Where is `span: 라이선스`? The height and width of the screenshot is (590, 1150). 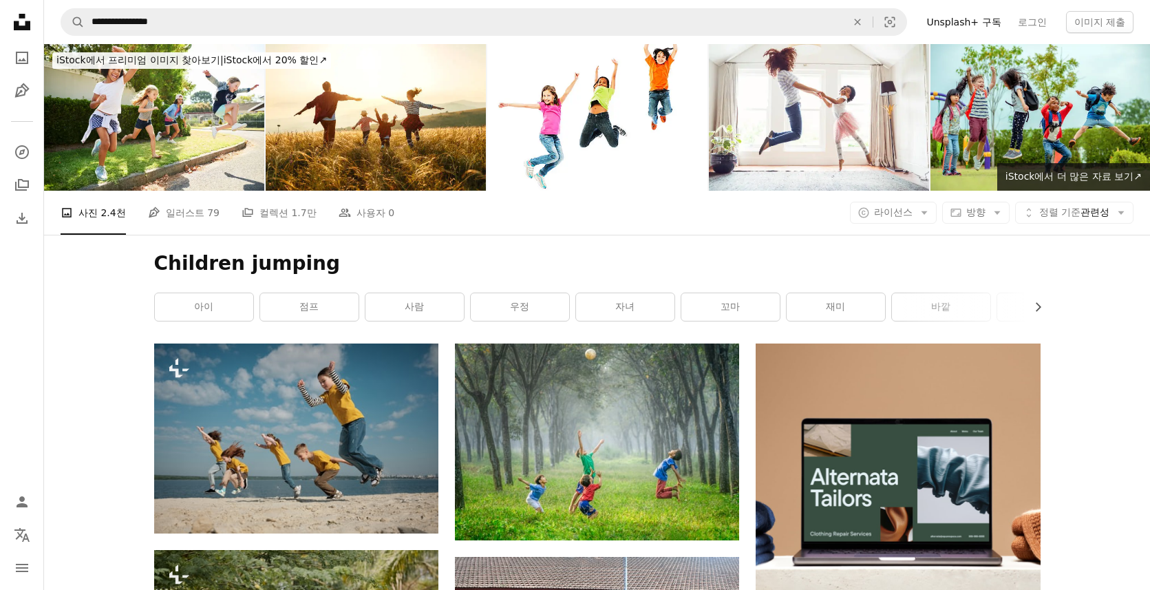 span: 라이선스 is located at coordinates (893, 212).